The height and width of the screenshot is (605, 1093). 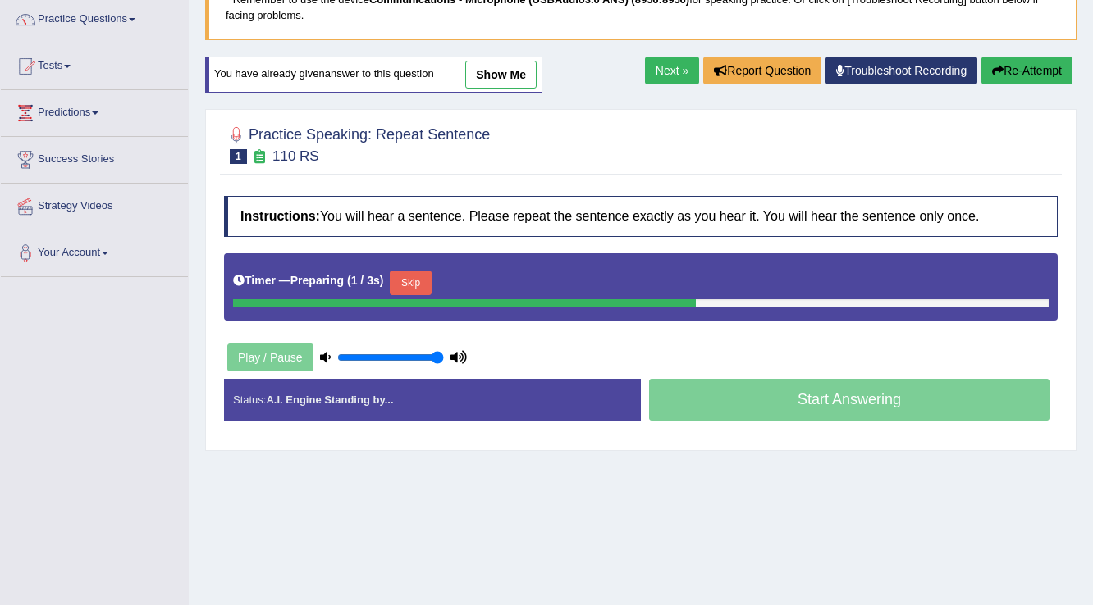 What do you see at coordinates (373, 75) in the screenshot?
I see `div: You have already given answer to this question` at bounding box center [373, 75].